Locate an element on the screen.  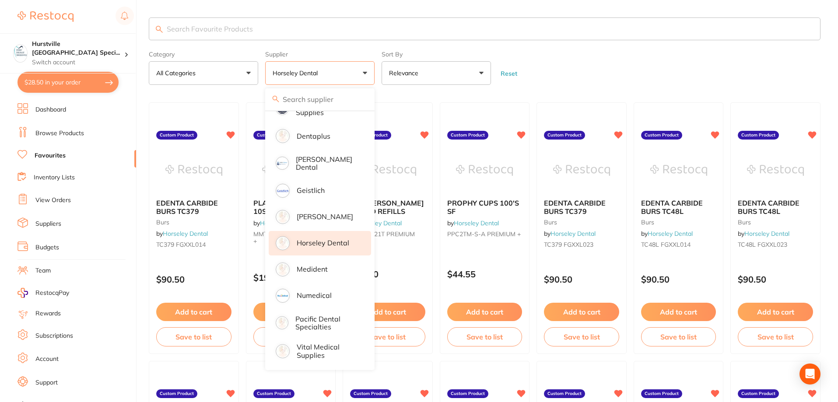
img: Numedical is located at coordinates (283, 296).